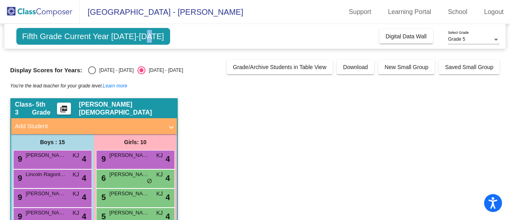  I want to click on mat-icon: picture_as_pdf, so click(64, 110).